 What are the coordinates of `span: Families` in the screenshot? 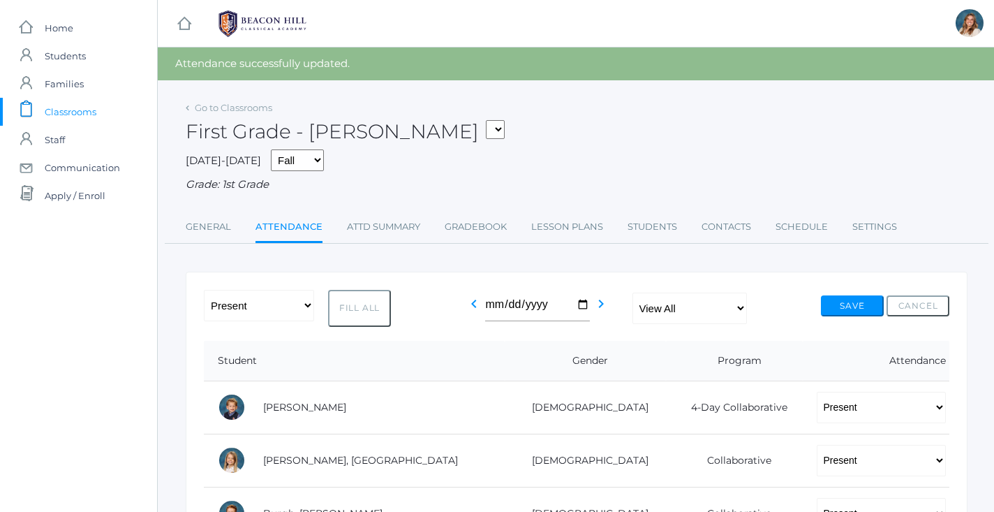 It's located at (64, 84).